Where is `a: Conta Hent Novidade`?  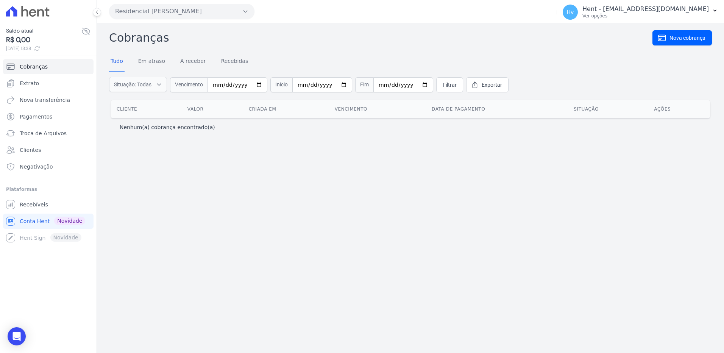
a: Conta Hent Novidade is located at coordinates (48, 221).